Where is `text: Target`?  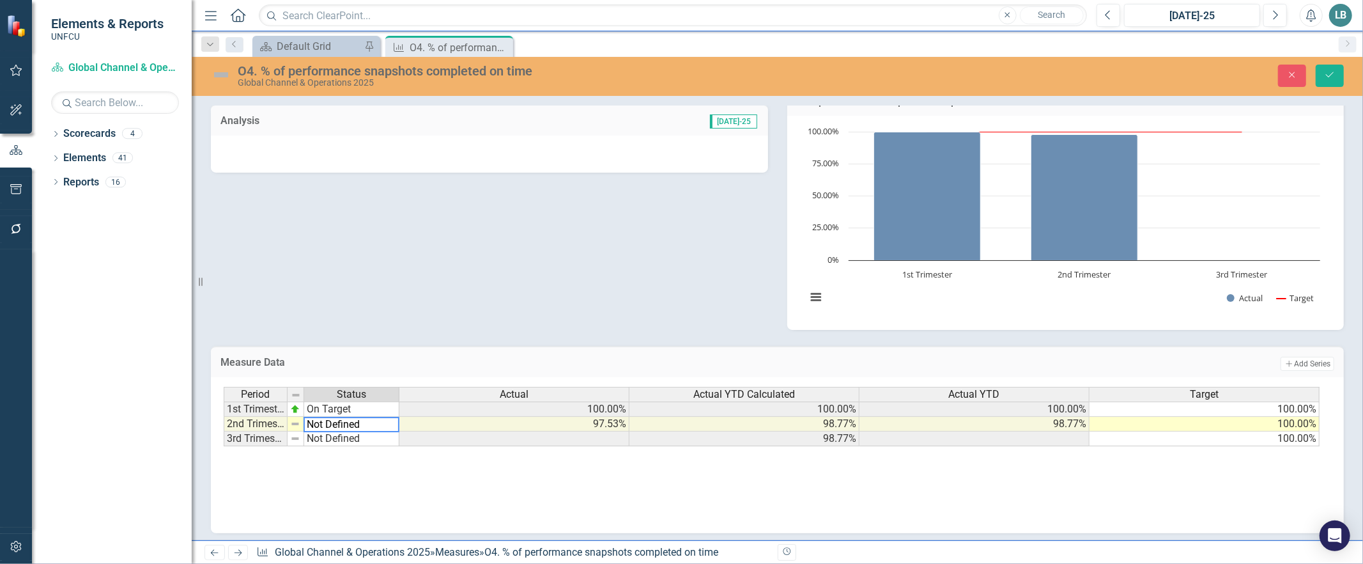
text: Target is located at coordinates (1302, 298).